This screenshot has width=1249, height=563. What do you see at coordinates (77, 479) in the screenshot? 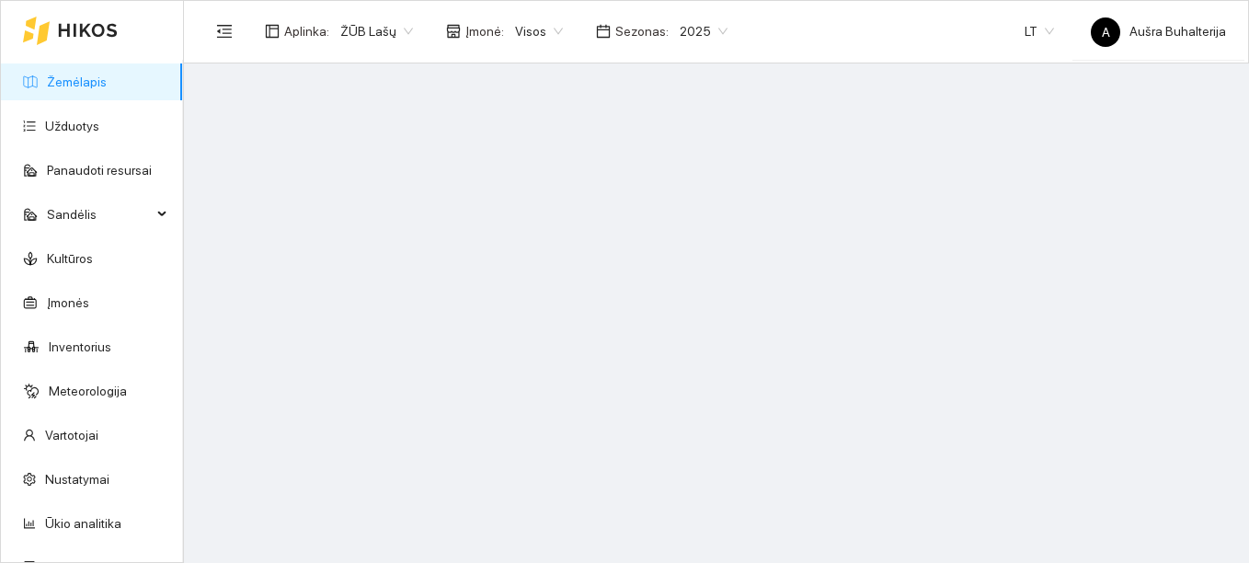
I see `a: Nustatymai` at bounding box center [77, 479].